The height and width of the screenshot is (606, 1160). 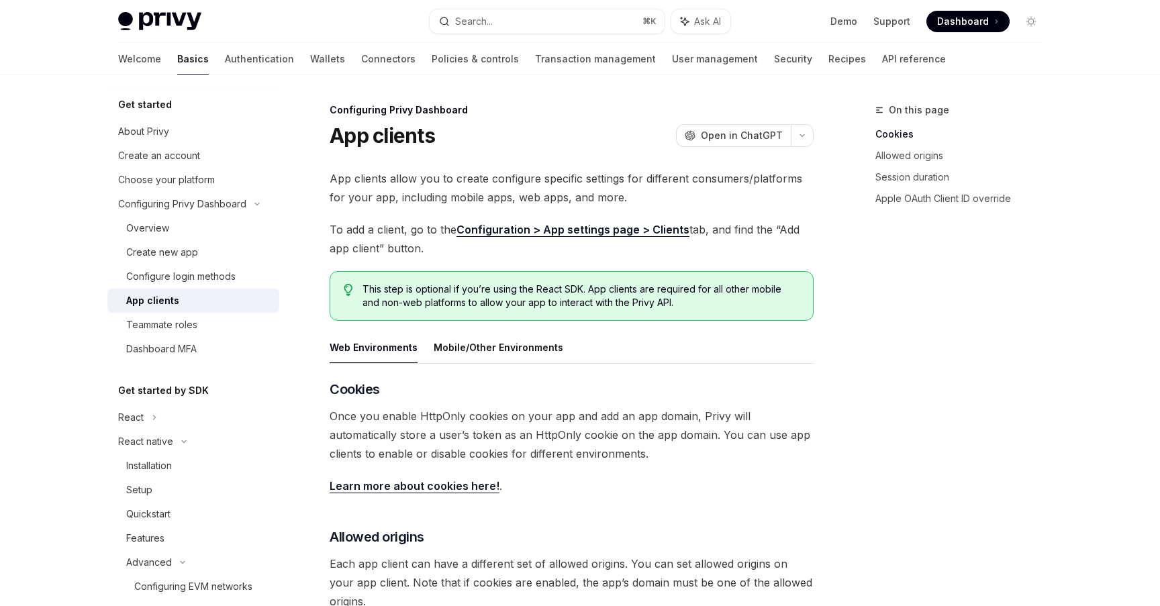 I want to click on a: API reference, so click(x=914, y=59).